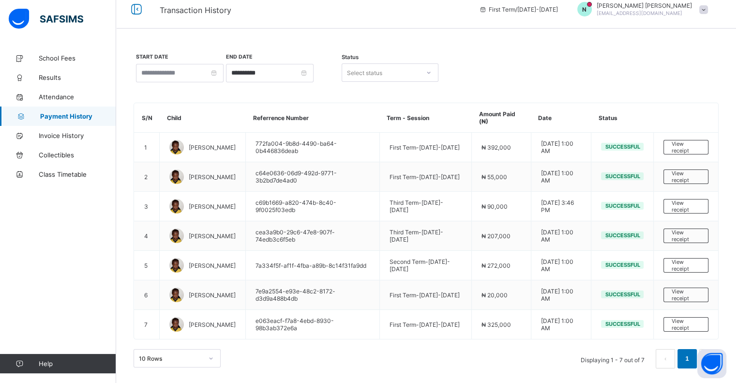 The image size is (736, 383). I want to click on th: S/N, so click(147, 118).